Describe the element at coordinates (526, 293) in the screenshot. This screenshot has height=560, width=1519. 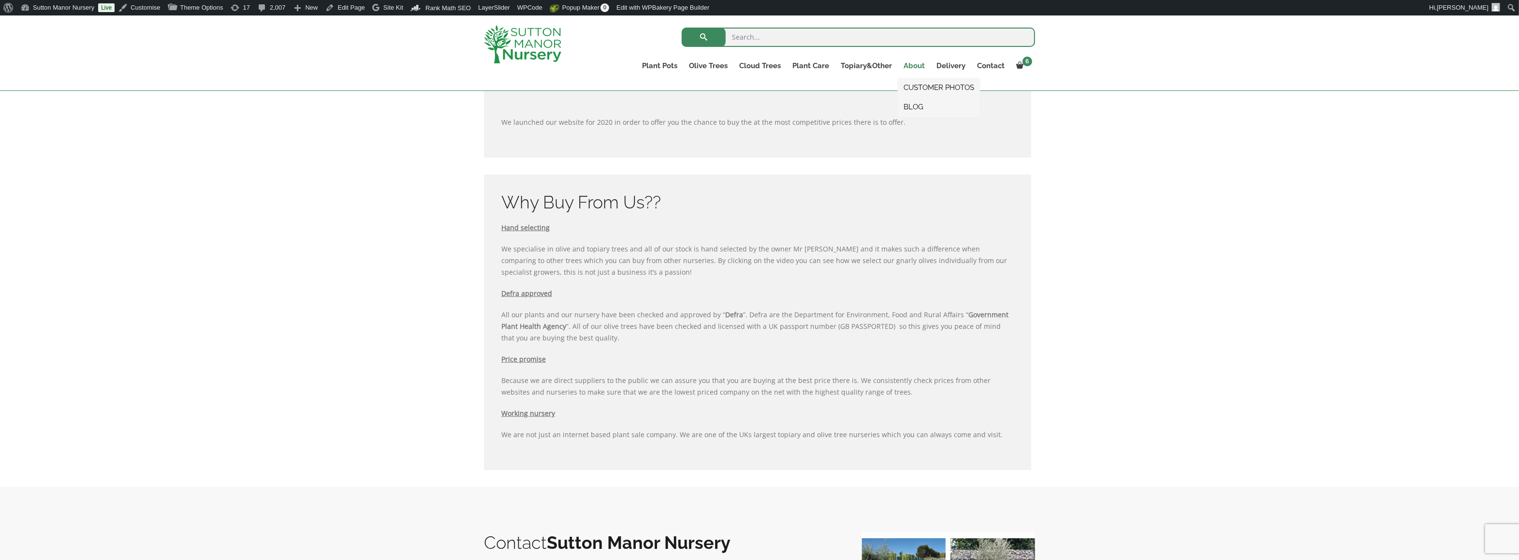
I see `b: Defra approved` at that location.